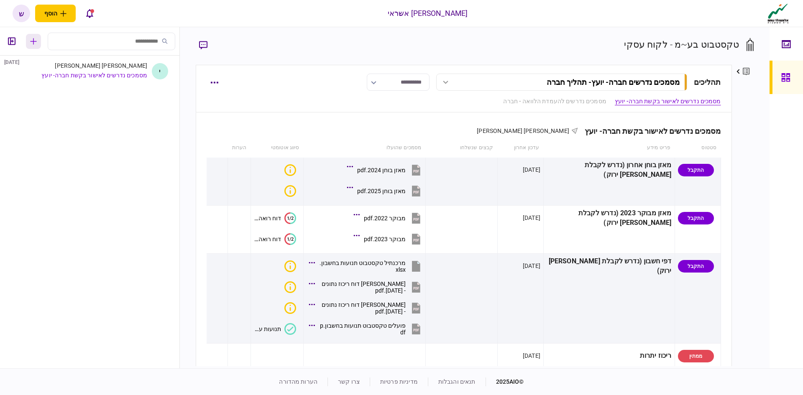  I want to click on div: י, so click(160, 71).